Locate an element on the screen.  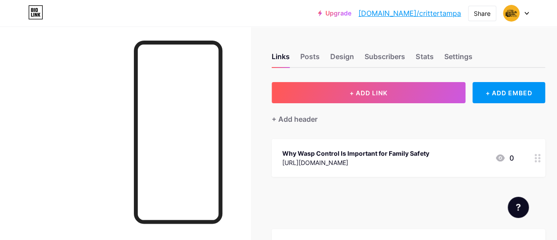
button: + ADD LINK is located at coordinates (369, 92).